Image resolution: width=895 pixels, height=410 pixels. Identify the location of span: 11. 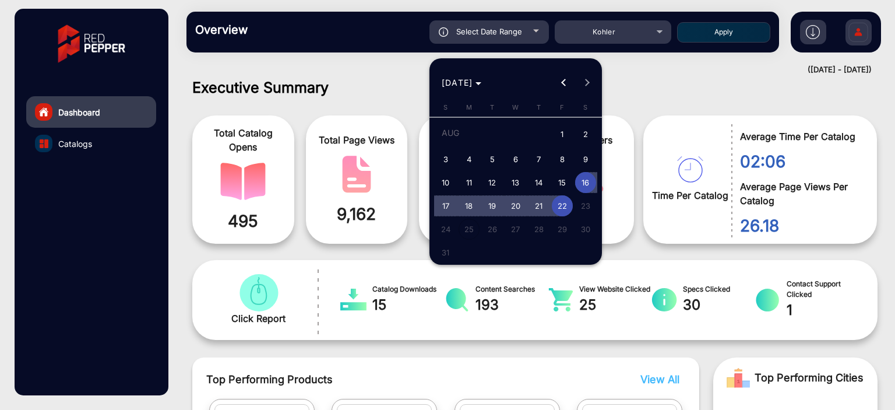
(469, 182).